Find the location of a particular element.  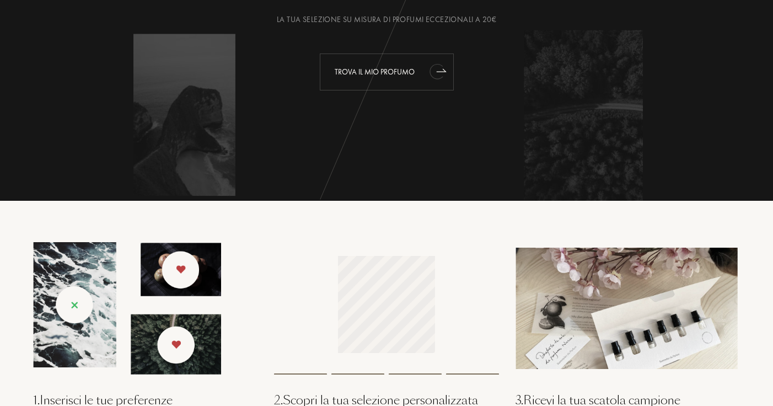

div: animation is located at coordinates (438, 71).